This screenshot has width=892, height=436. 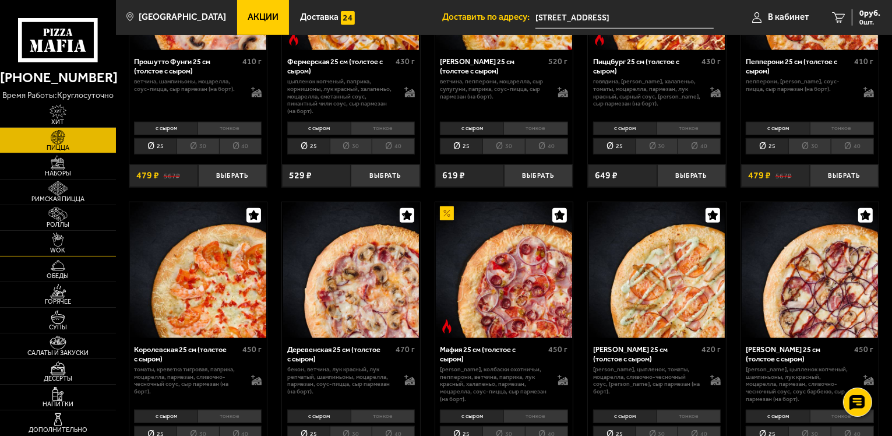 What do you see at coordinates (489, 17) in the screenshot?
I see `span: Доставить по адресу:` at bounding box center [489, 17].